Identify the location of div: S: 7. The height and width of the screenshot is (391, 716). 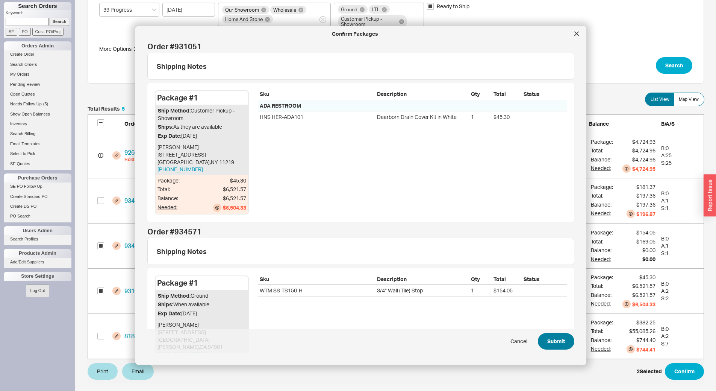
(681, 343).